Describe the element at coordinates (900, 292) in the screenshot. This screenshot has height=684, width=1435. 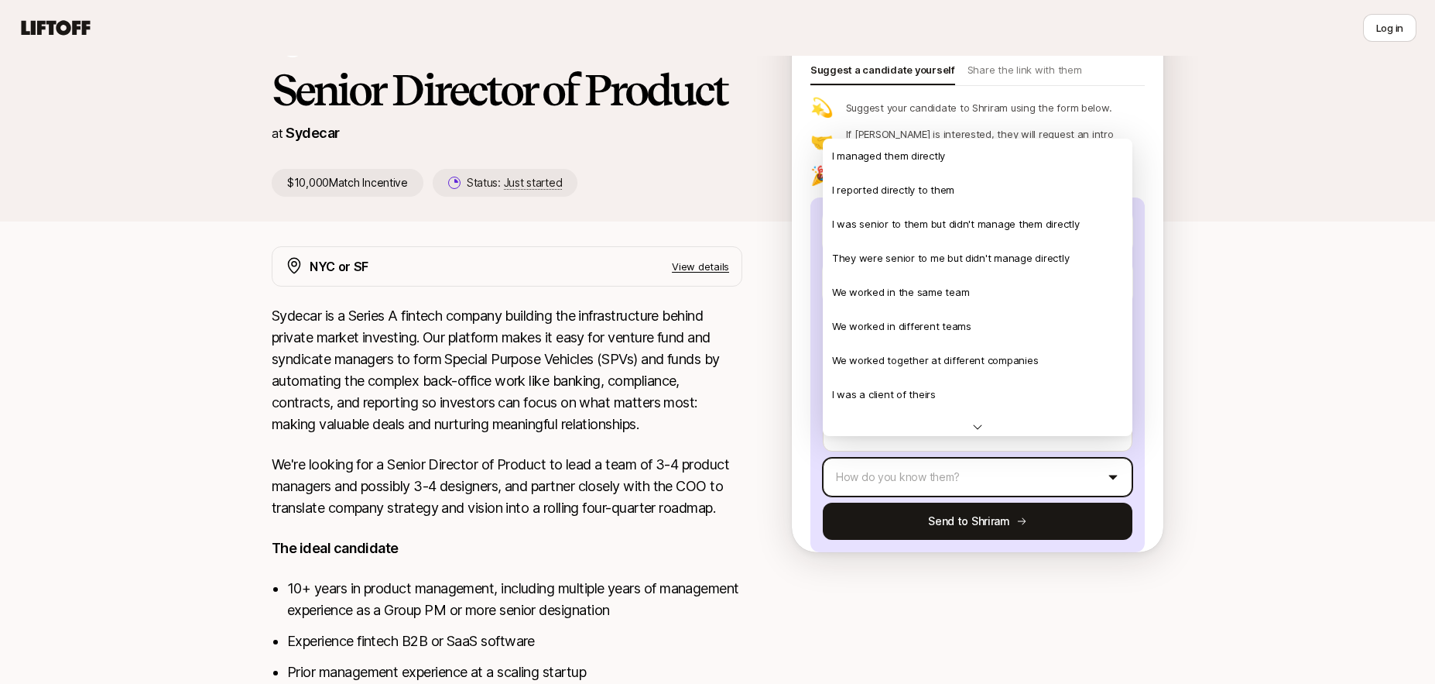
I see `p: We worked in the same team` at that location.